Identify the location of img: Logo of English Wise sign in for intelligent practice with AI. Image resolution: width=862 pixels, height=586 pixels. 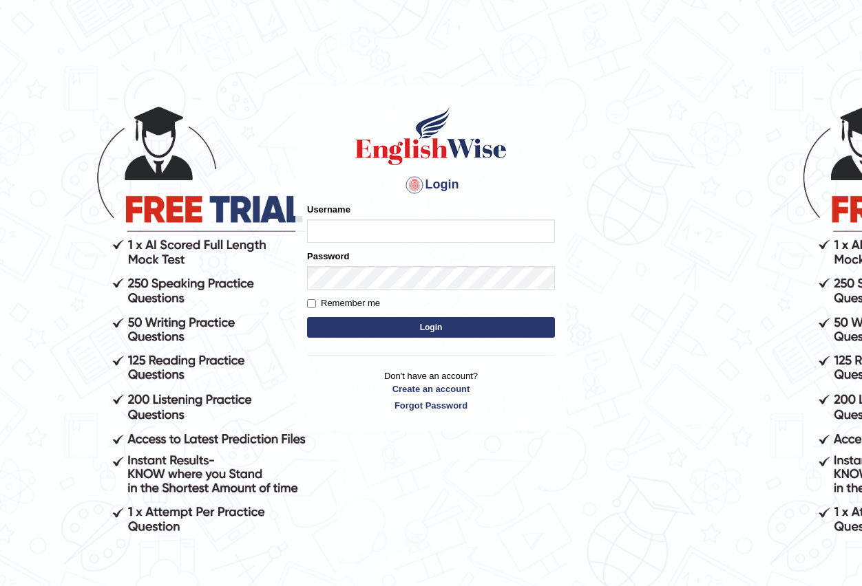
(431, 136).